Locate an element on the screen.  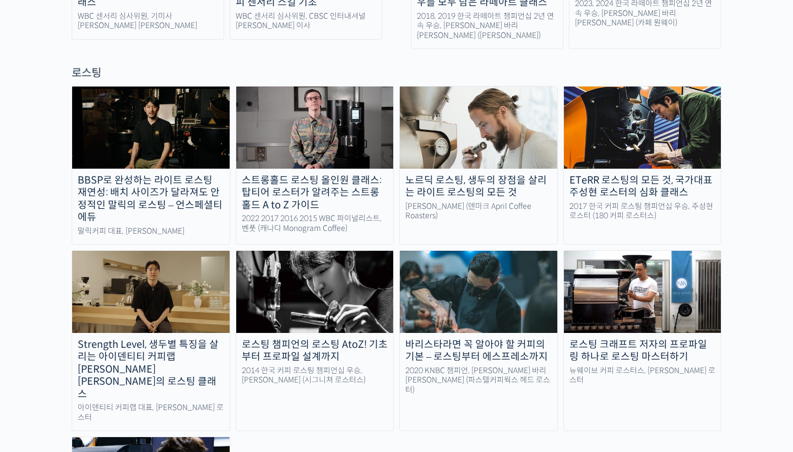
div: 2022 2017 2016 2015 WBC 파이널리스트, 벤풋 (캐나다 Monogram Coffee) is located at coordinates (315, 223).